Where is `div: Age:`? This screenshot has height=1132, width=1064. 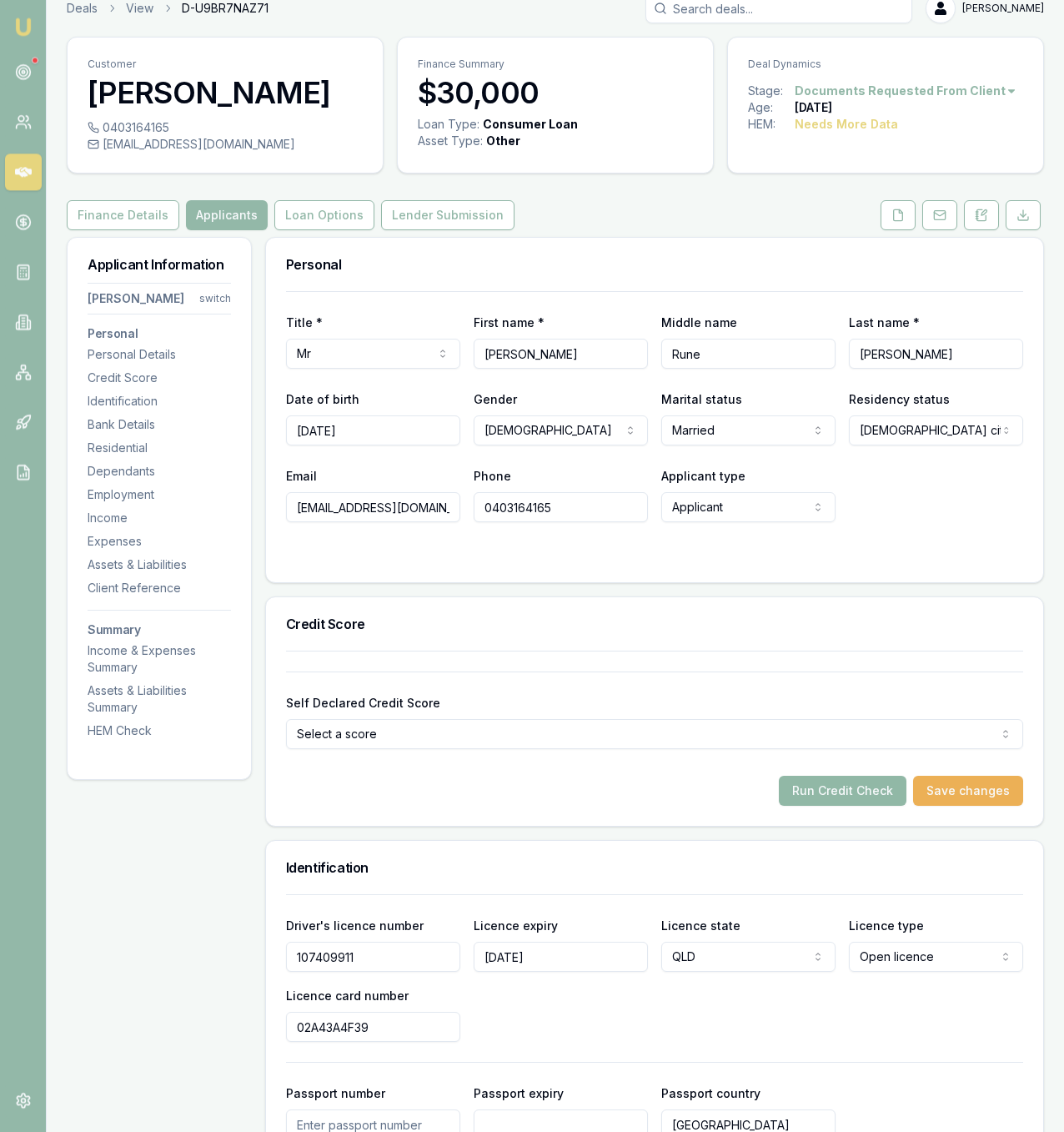
div: Age: is located at coordinates (772, 107).